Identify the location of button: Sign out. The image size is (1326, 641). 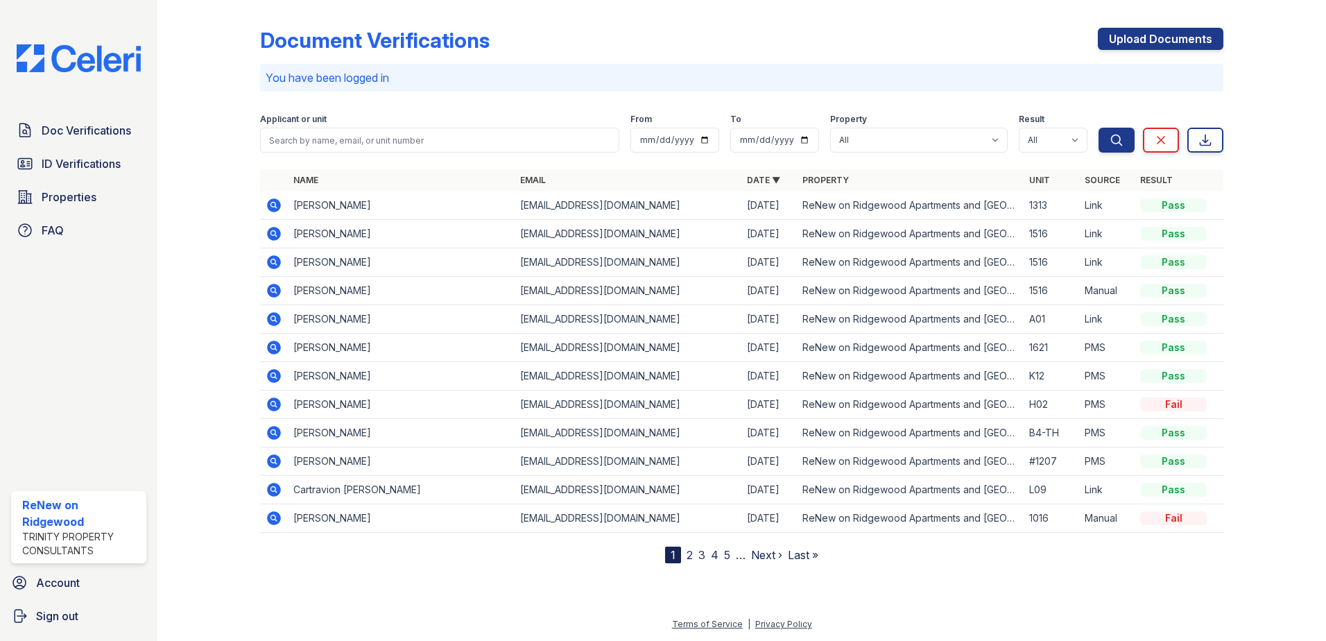
(78, 616).